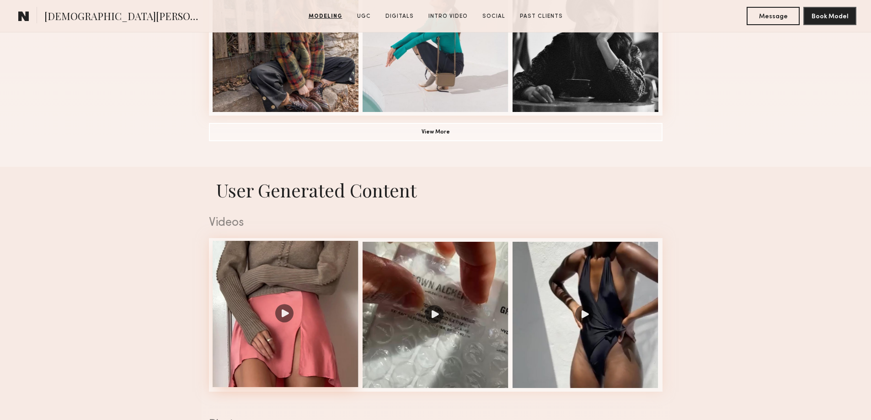  Describe the element at coordinates (436, 132) in the screenshot. I see `button: View More` at that location.